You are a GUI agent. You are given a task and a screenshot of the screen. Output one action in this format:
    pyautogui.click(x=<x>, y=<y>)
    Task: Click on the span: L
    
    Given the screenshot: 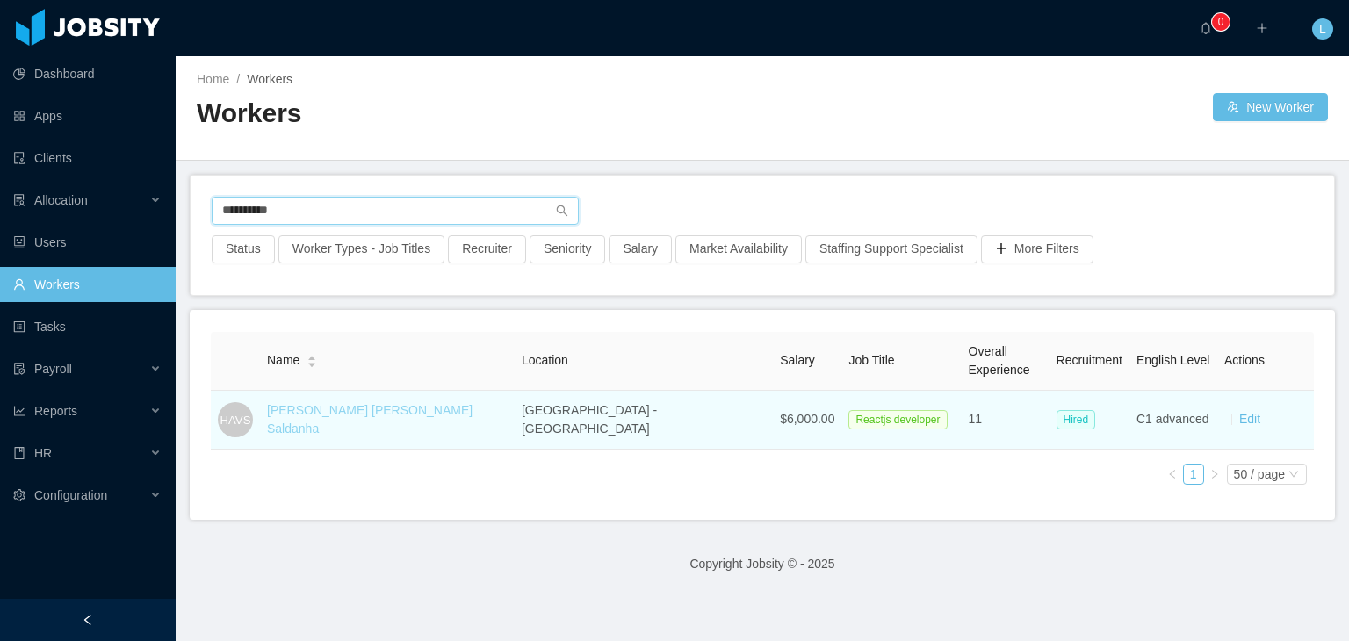 What is the action you would take?
    pyautogui.click(x=1323, y=29)
    